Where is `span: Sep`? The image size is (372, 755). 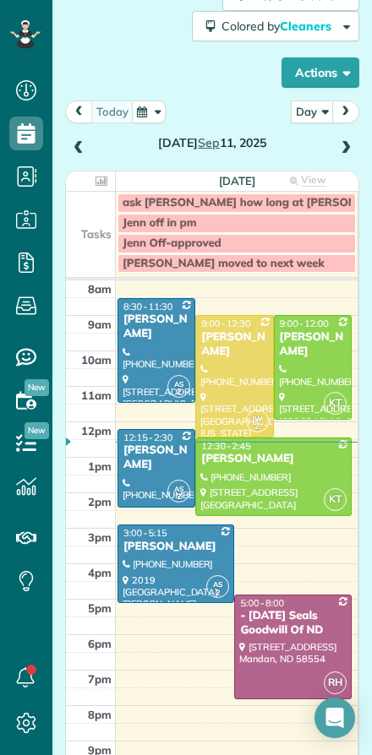
span: Sep is located at coordinates (209, 143).